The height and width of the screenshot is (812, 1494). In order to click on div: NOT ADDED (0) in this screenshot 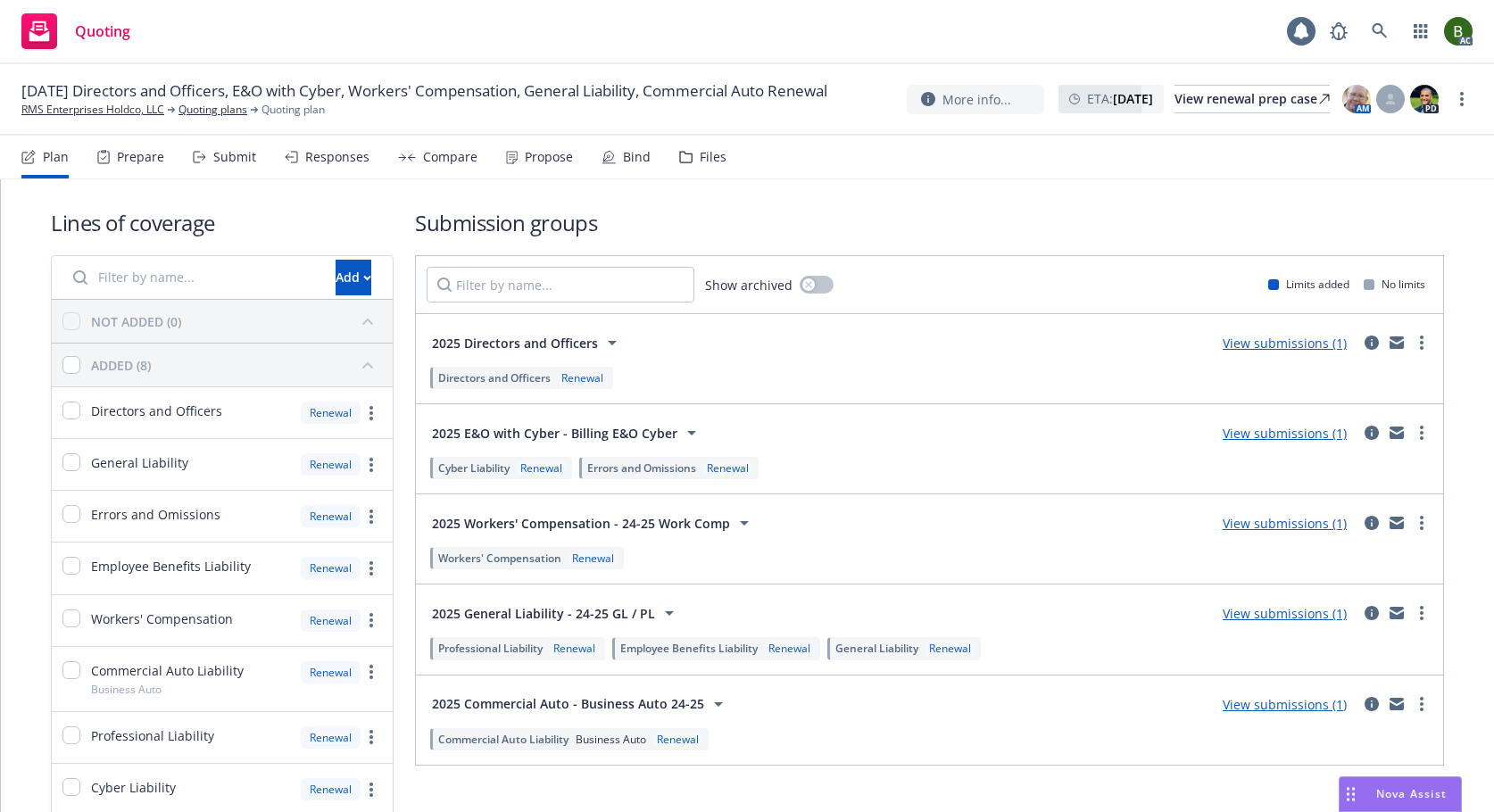, I will do `click(135, 321)`.